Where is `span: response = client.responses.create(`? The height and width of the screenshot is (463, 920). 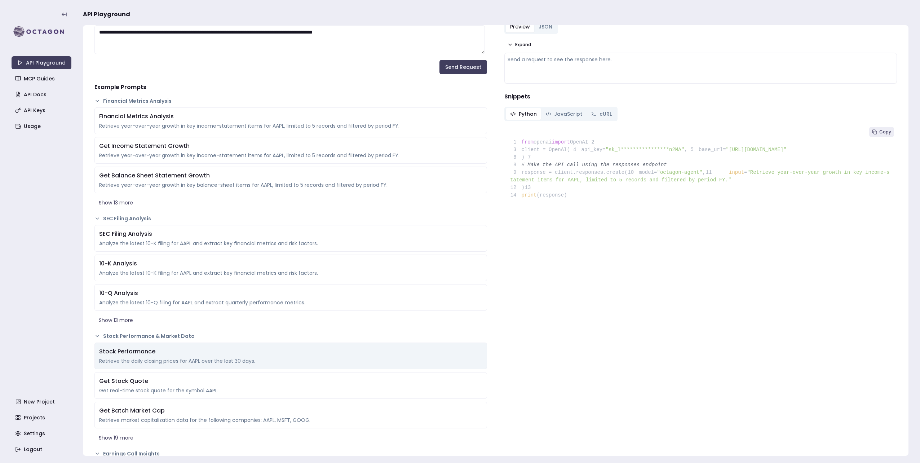
span: response = client.responses.create( is located at coordinates (569, 172).